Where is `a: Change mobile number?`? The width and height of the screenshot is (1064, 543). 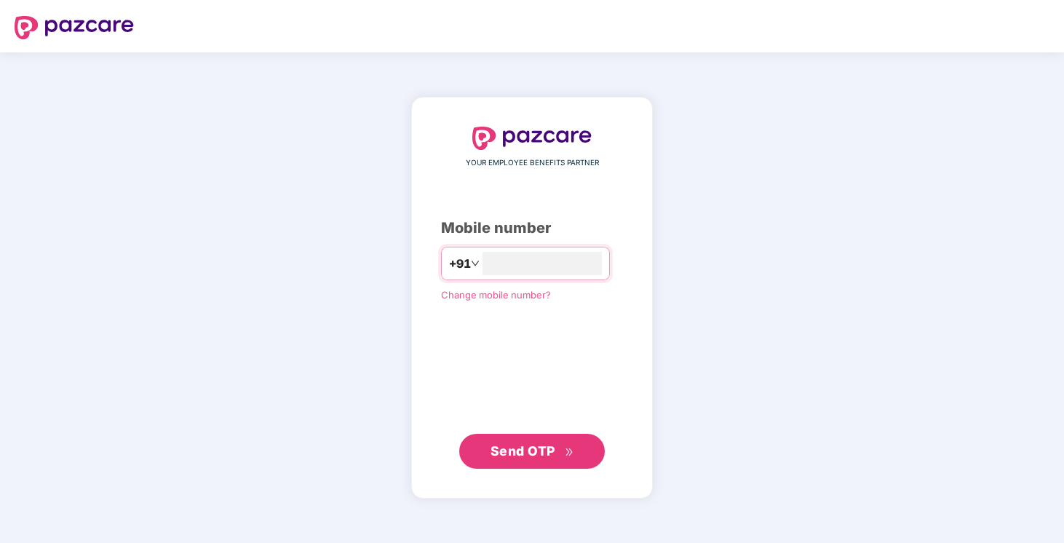
a: Change mobile number? is located at coordinates (495, 295).